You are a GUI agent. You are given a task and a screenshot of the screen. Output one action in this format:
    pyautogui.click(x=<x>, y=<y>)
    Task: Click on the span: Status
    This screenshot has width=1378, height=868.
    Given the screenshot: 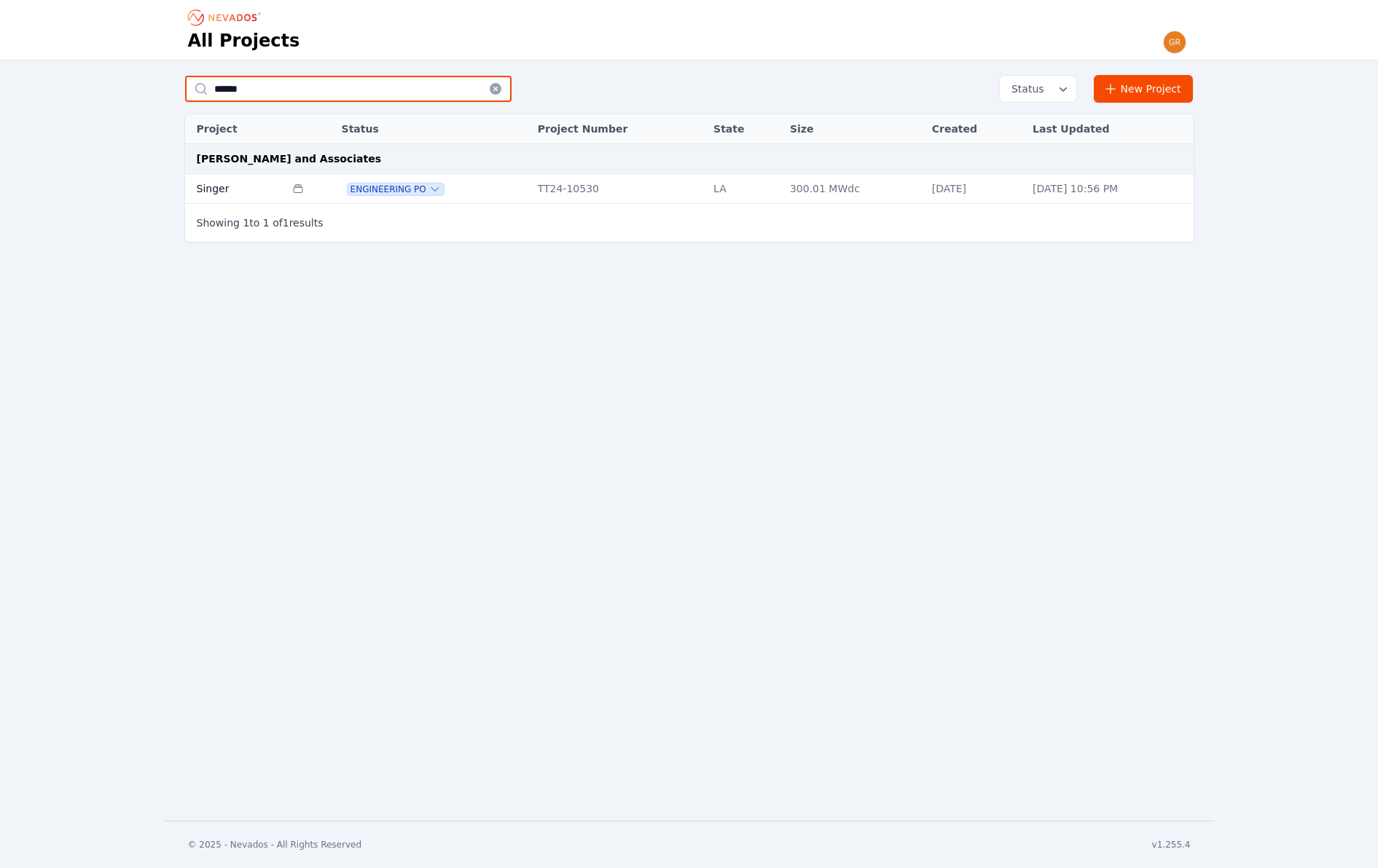 What is the action you would take?
    pyautogui.click(x=1025, y=89)
    